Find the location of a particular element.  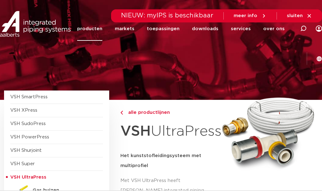

span: VSH SudoPress is located at coordinates (28, 124).